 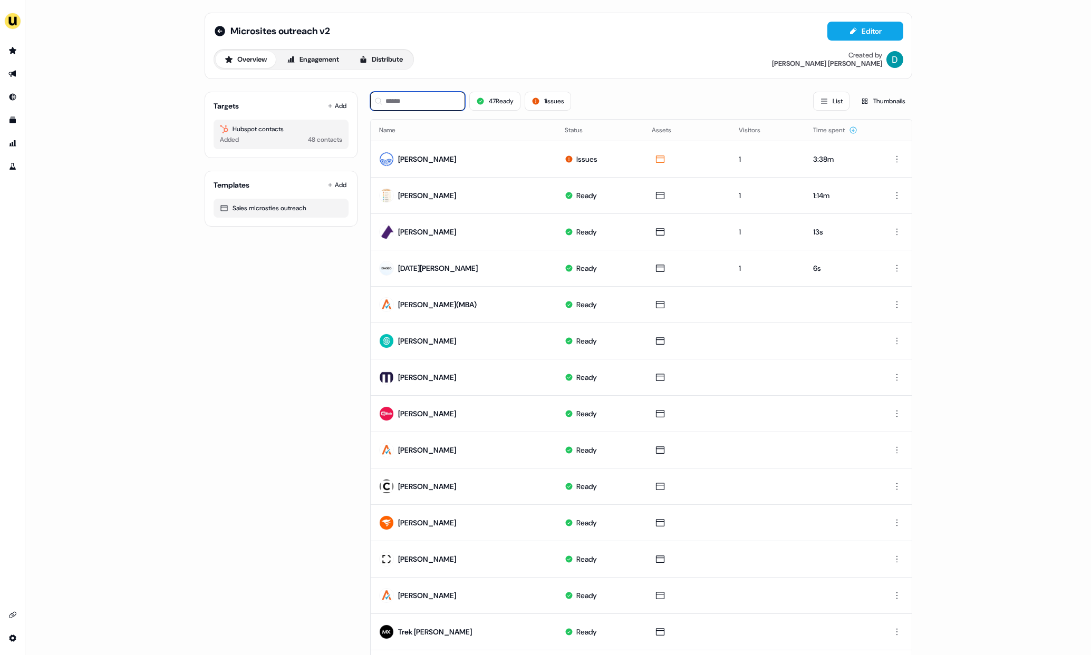 What do you see at coordinates (13, 97) in the screenshot?
I see `a: Go to Inbound` at bounding box center [13, 97].